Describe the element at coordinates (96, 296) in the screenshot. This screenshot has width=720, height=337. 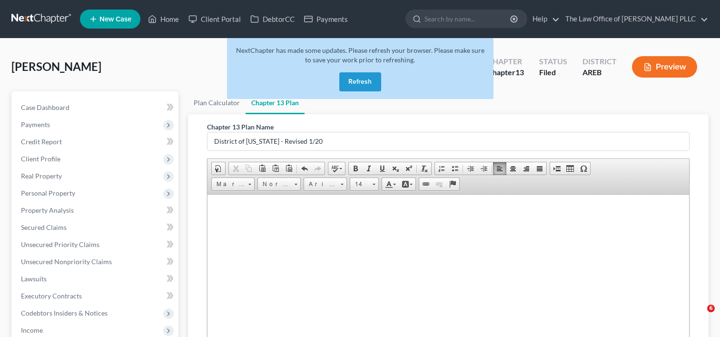
I see `a: Executory Contracts` at that location.